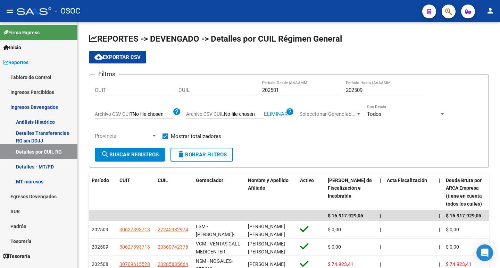 This screenshot has width=500, height=268. What do you see at coordinates (271, 192) in the screenshot?
I see `datatable-header-cell: Nombre y Apellido Afiliado` at bounding box center [271, 192].